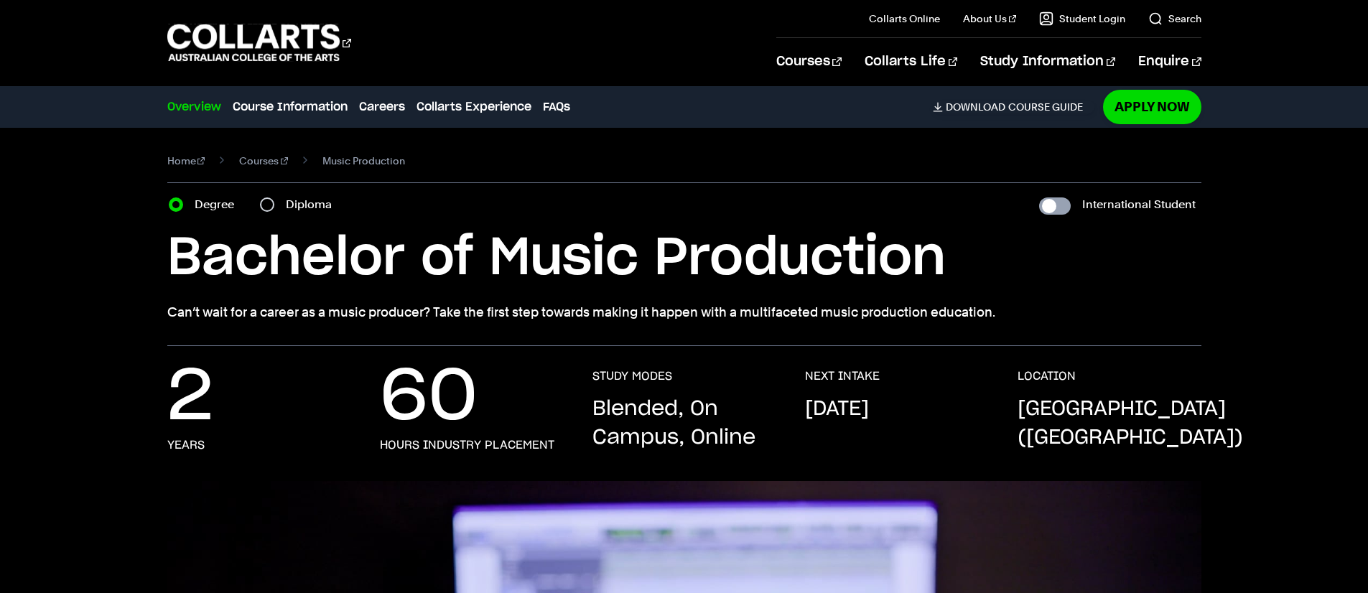  What do you see at coordinates (1048, 62) in the screenshot?
I see `a: Study Information` at bounding box center [1048, 62].